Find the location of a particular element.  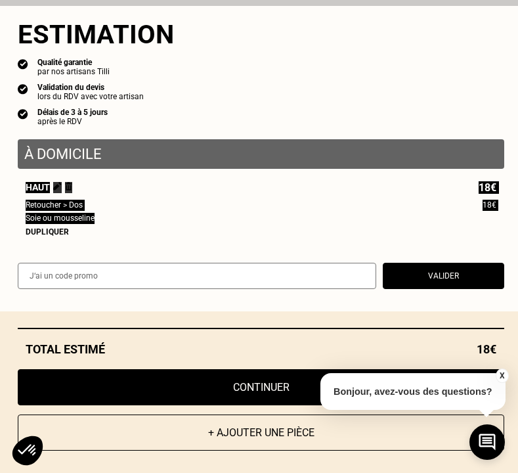

div: Dupliquer is located at coordinates (261, 232).